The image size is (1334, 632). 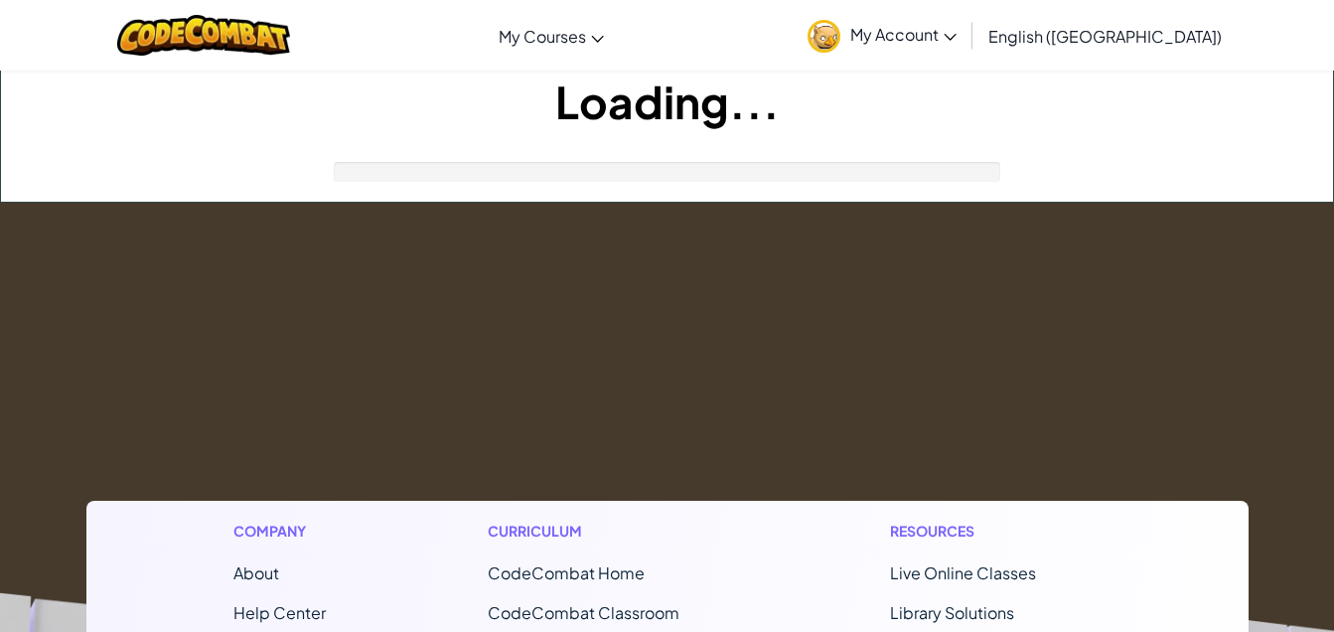 What do you see at coordinates (824, 36) in the screenshot?
I see `img: avatar` at bounding box center [824, 36].